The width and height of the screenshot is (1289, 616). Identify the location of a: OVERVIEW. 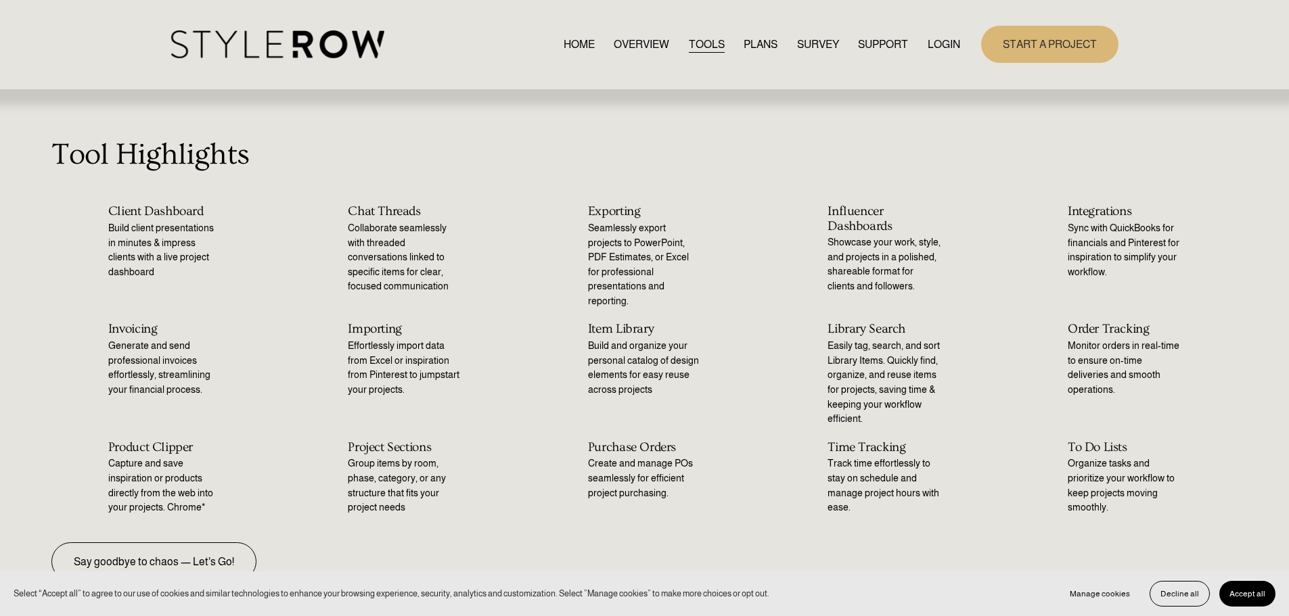
(641, 44).